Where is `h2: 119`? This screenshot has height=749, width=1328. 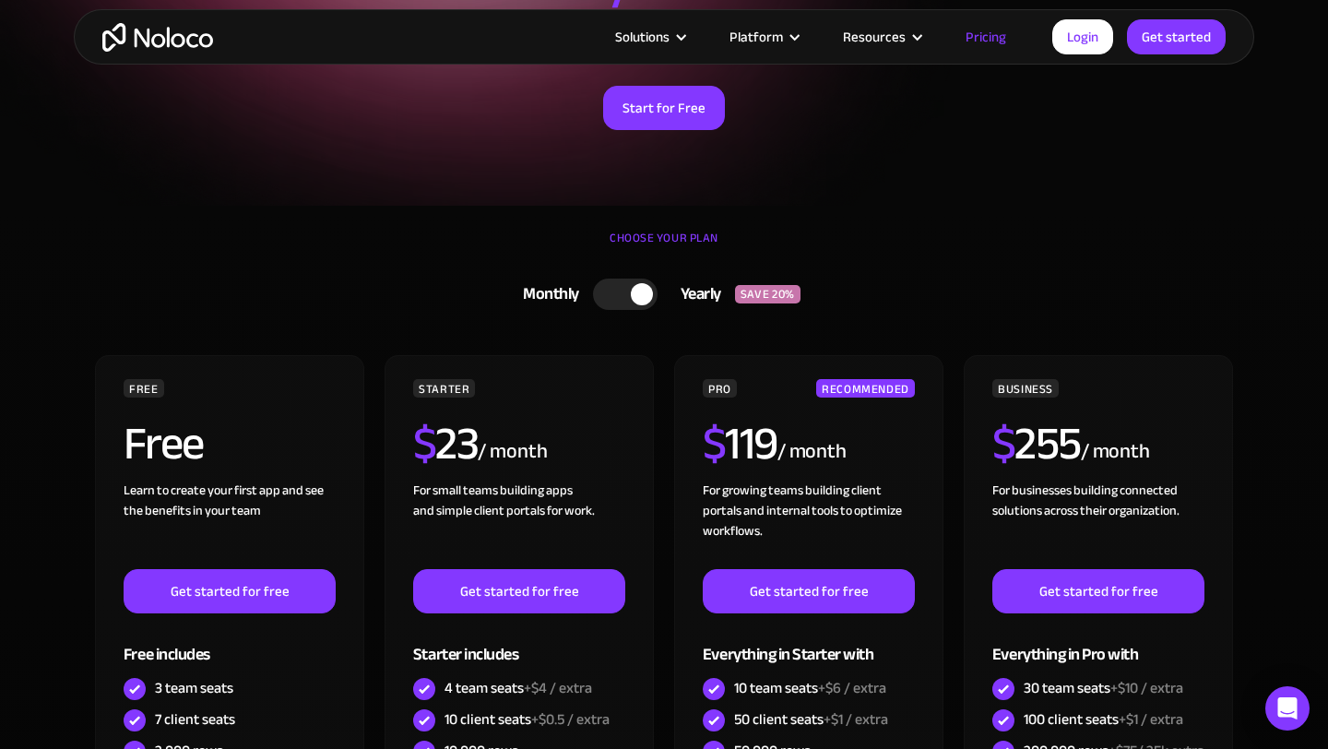
h2: 119 is located at coordinates (740, 444).